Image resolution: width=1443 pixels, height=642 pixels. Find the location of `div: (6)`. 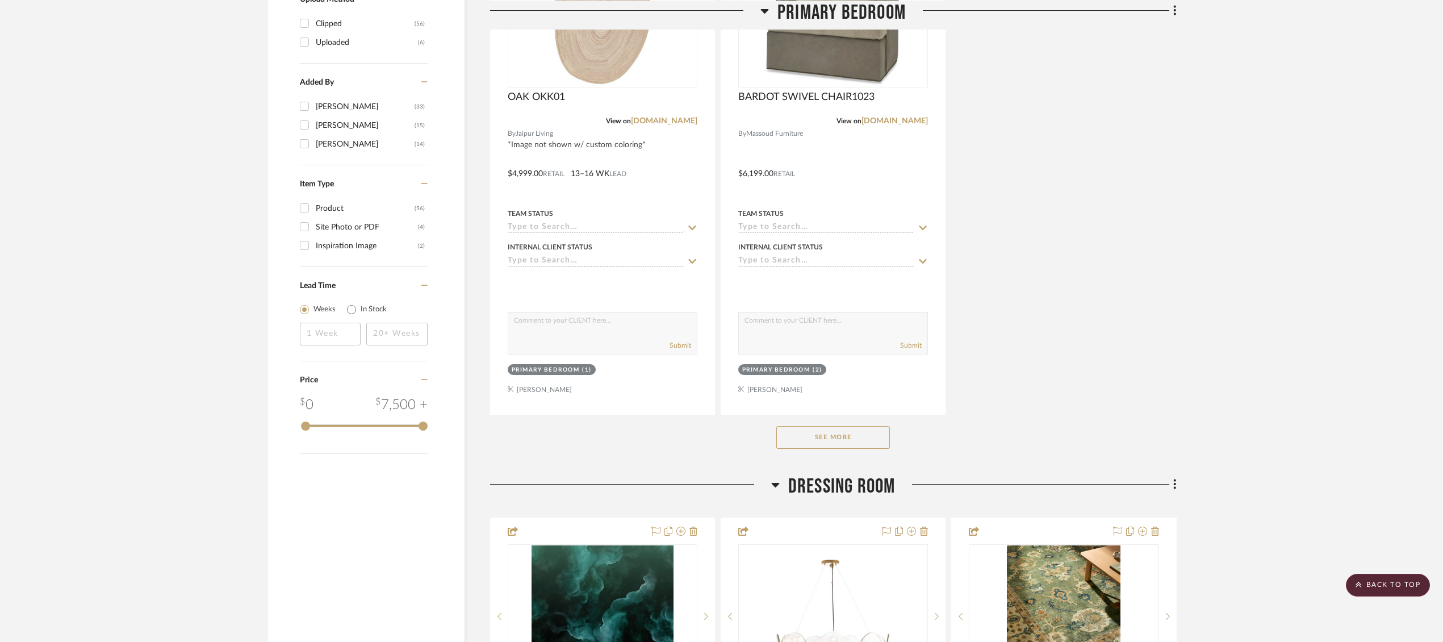

div: (6) is located at coordinates (421, 43).